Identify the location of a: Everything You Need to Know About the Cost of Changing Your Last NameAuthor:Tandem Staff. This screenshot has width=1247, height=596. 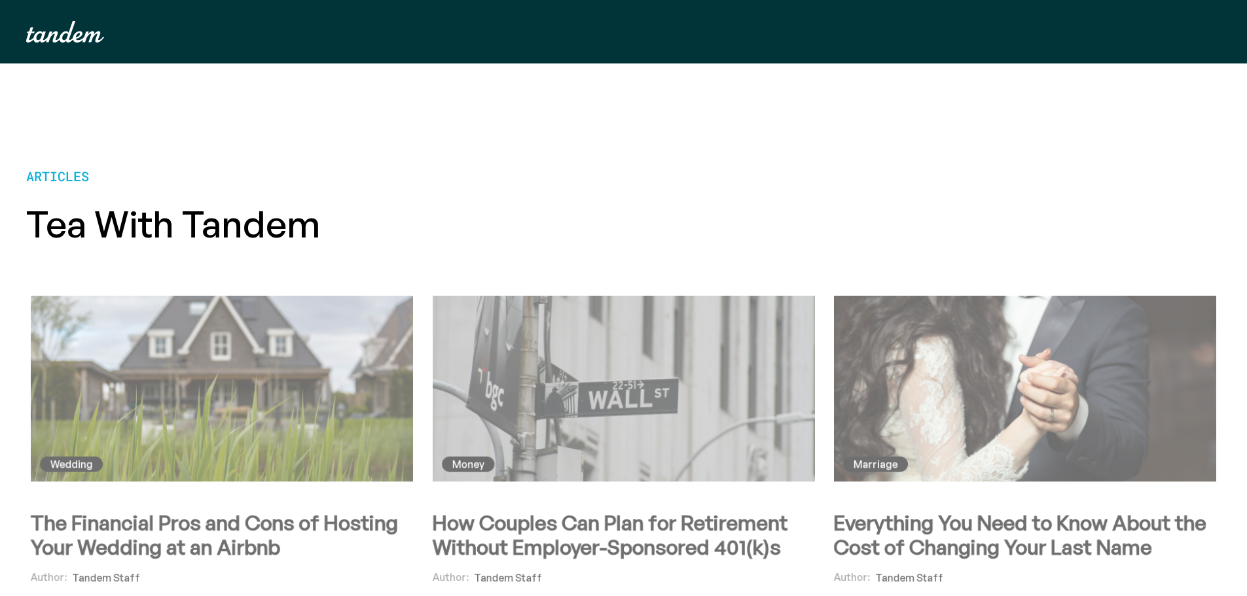
(1025, 548).